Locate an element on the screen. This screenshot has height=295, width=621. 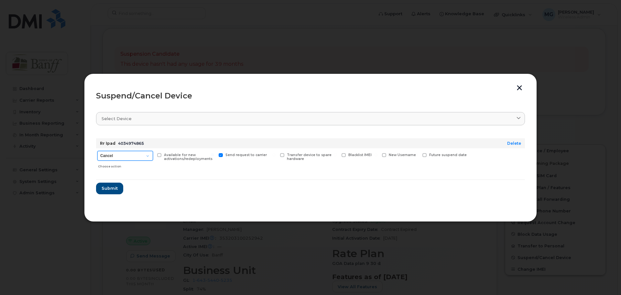
input: Blacklist IMEI is located at coordinates (336, 155).